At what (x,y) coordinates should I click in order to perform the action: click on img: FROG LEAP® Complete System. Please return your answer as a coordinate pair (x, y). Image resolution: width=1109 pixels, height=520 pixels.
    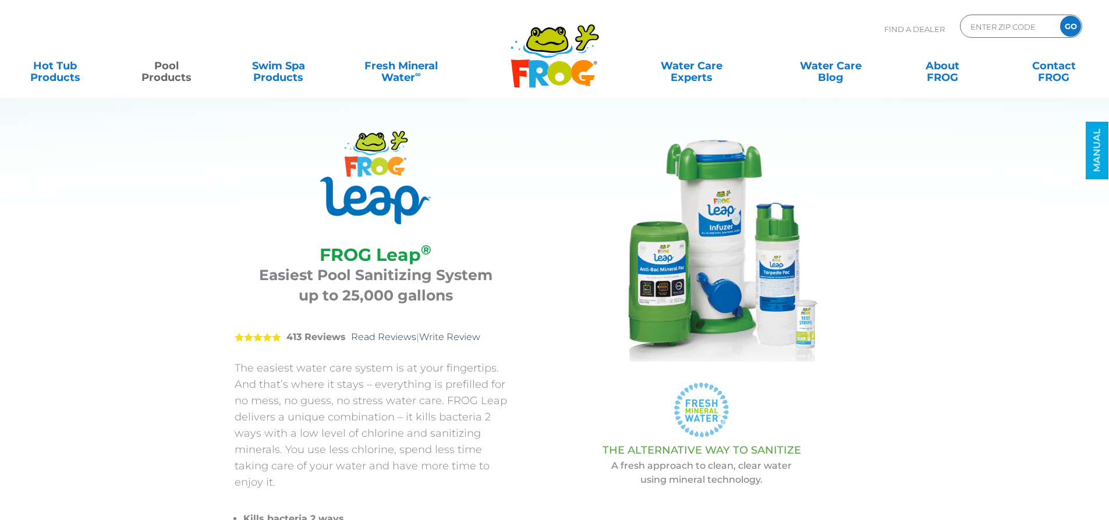
    Looking at the image, I should click on (702, 247).